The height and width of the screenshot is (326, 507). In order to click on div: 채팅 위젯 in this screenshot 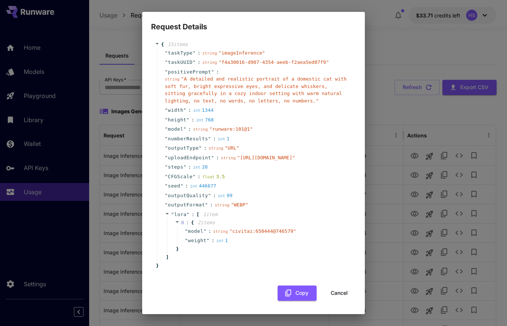, I will do `click(489, 308)`.